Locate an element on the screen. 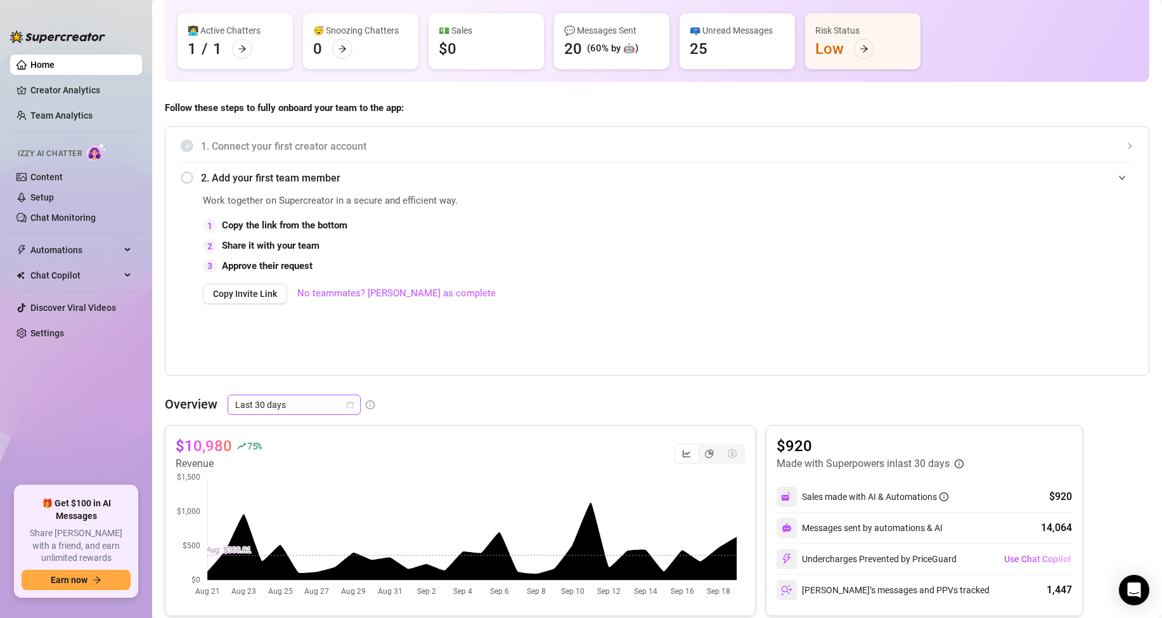 The image size is (1162, 618). strong: Copy the link from the bottom is located at coordinates (285, 225).